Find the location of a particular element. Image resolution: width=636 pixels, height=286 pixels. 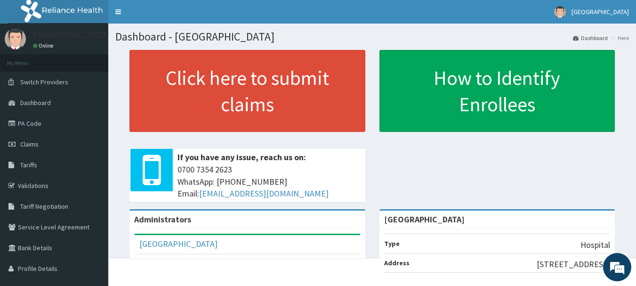

b: Address is located at coordinates (397, 263).